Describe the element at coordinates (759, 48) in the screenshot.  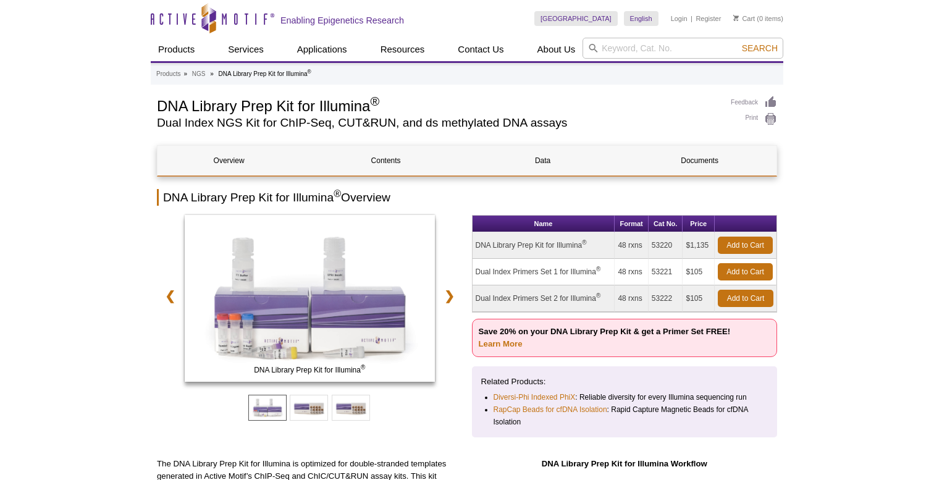
I see `button: Search` at that location.